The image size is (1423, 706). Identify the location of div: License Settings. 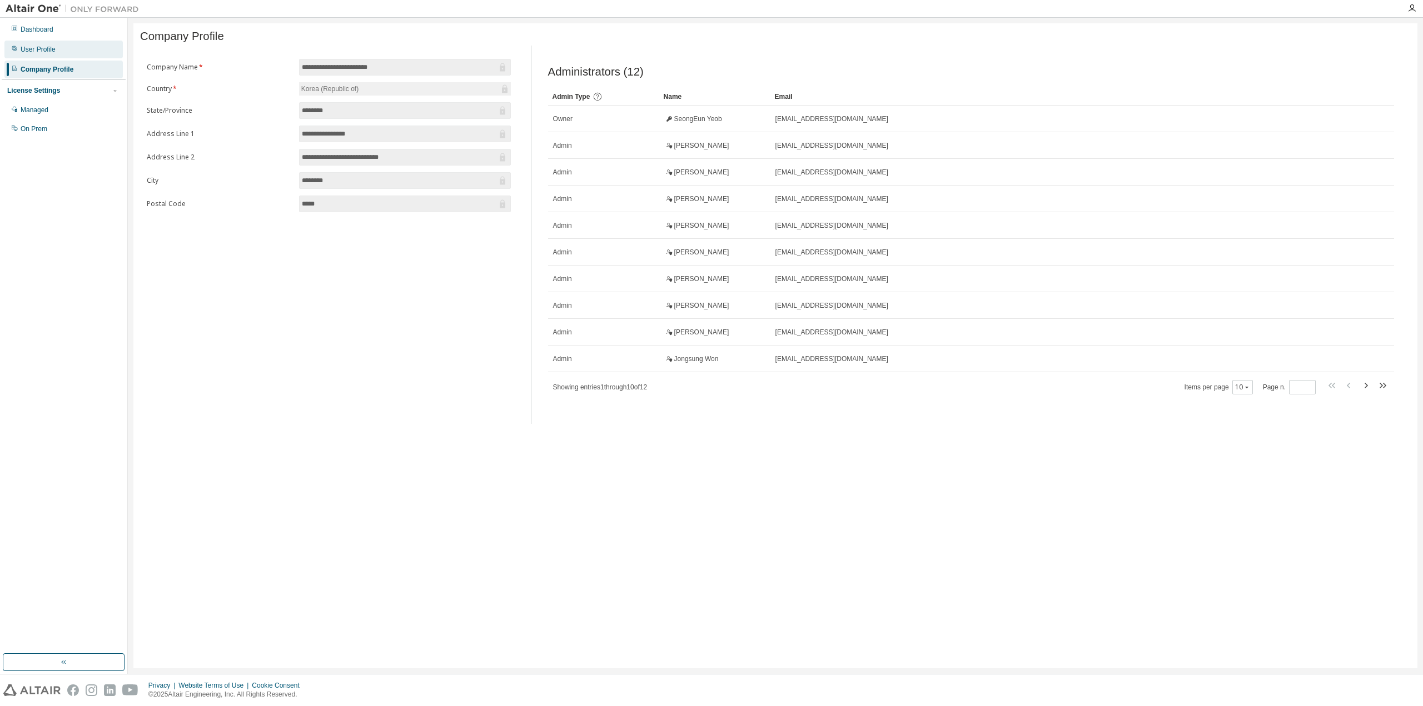
(33, 91).